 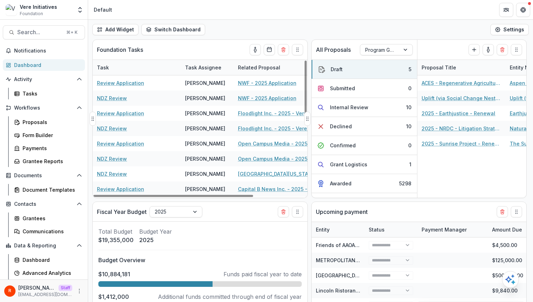 I want to click on div: Internal Review, so click(x=349, y=107).